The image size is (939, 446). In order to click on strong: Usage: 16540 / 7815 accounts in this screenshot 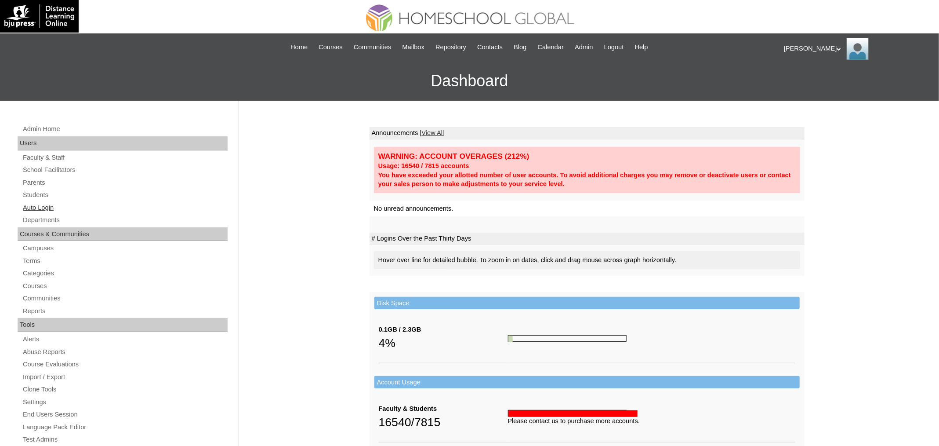, I will do `click(424, 166)`.